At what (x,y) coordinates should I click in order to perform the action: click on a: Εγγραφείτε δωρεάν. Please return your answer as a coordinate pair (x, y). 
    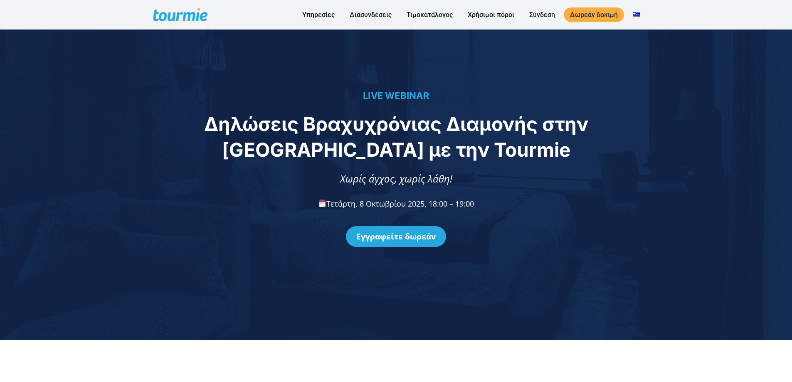
    Looking at the image, I should click on (396, 236).